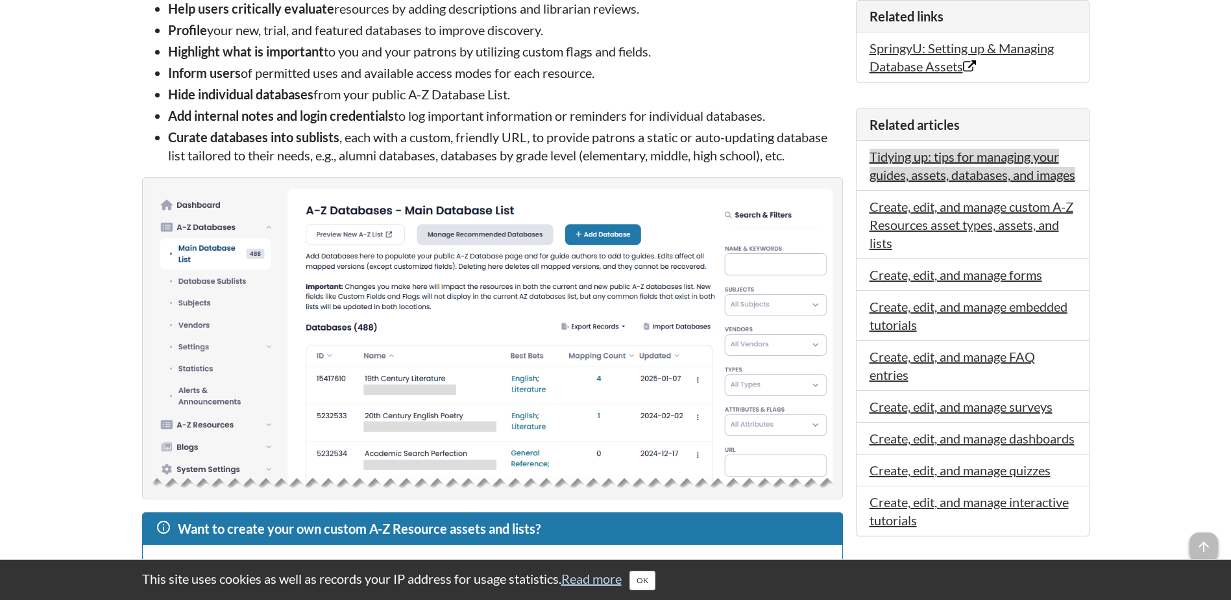  What do you see at coordinates (506, 116) in the screenshot?
I see `li: to log important information or reminders for individual databases.` at bounding box center [506, 116].